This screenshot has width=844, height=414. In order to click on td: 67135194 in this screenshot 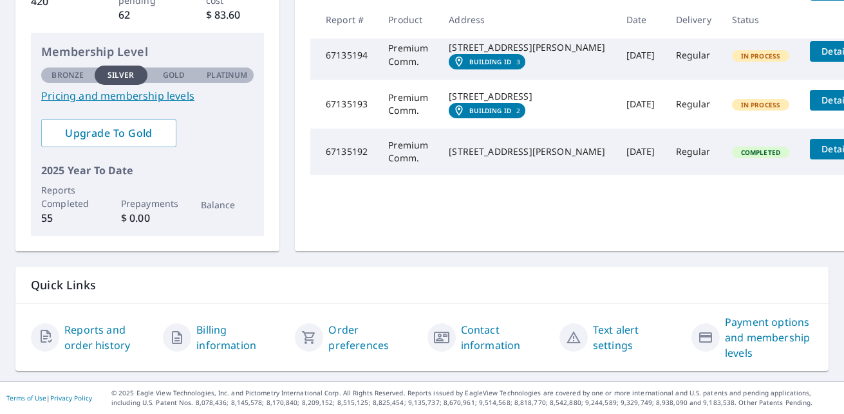, I will do `click(344, 55)`.